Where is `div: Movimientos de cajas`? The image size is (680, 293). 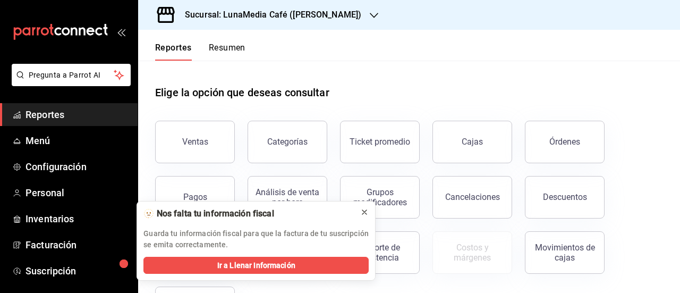 div: Movimientos de cajas is located at coordinates (564, 252).